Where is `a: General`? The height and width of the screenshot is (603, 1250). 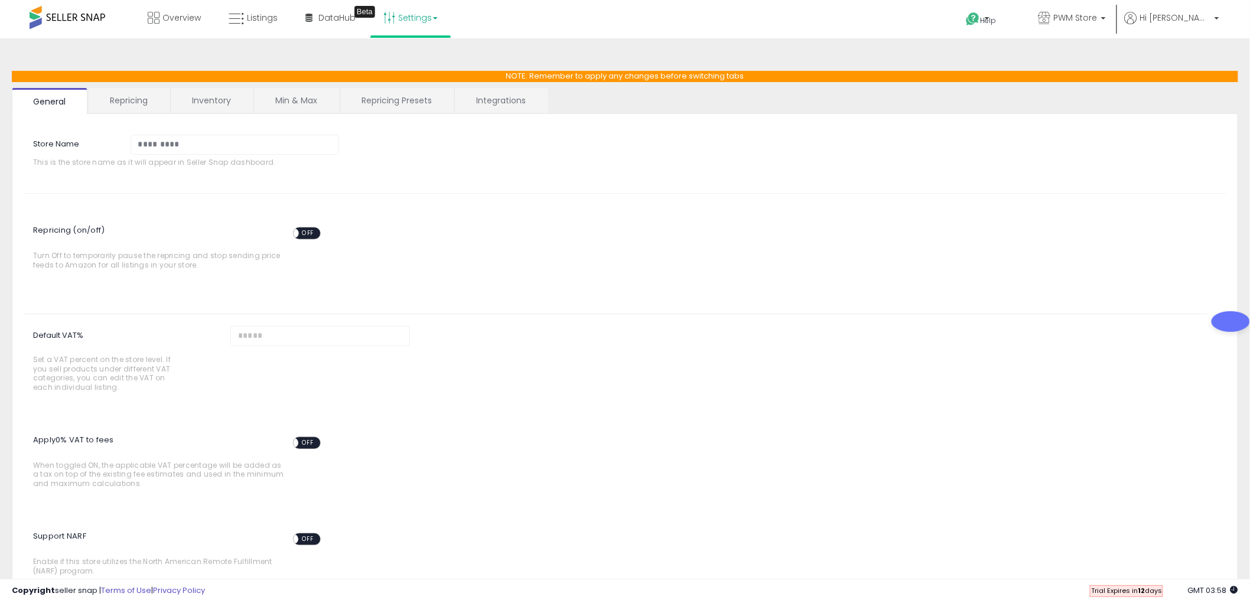 a: General is located at coordinates (50, 101).